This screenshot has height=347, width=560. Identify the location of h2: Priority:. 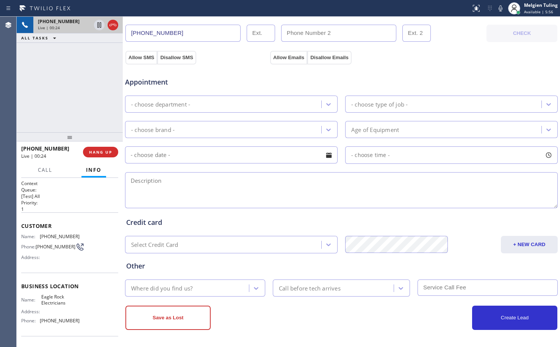
(70, 202).